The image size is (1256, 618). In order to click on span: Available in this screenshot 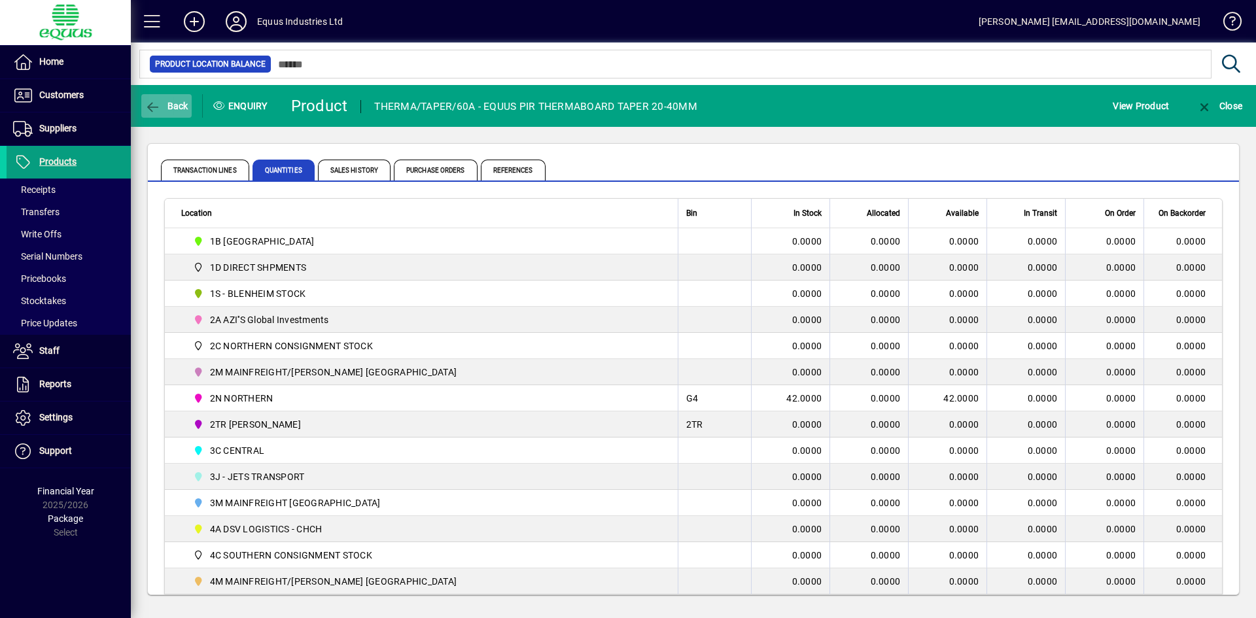, I will do `click(962, 213)`.